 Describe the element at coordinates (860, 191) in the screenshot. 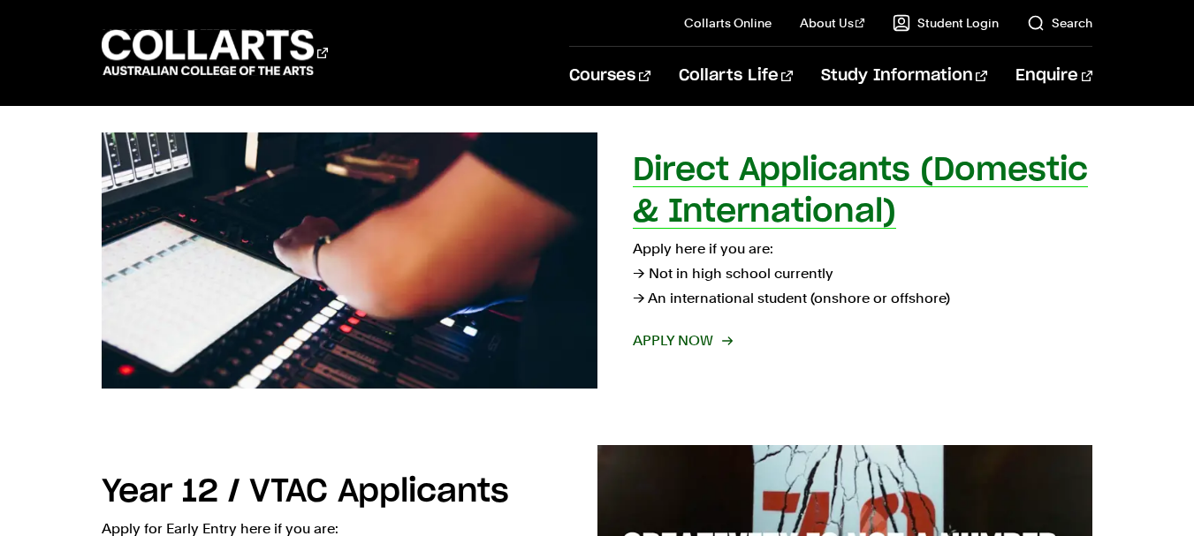

I see `h2: Direct Applicants (Domestic & International)` at that location.